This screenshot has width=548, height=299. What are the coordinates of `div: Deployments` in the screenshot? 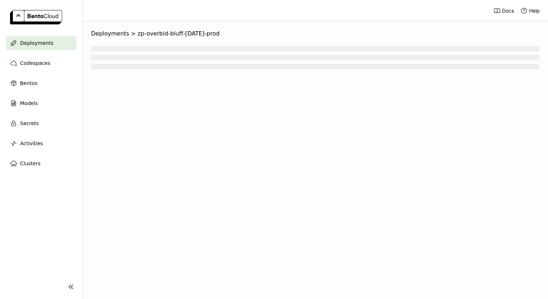 It's located at (110, 34).